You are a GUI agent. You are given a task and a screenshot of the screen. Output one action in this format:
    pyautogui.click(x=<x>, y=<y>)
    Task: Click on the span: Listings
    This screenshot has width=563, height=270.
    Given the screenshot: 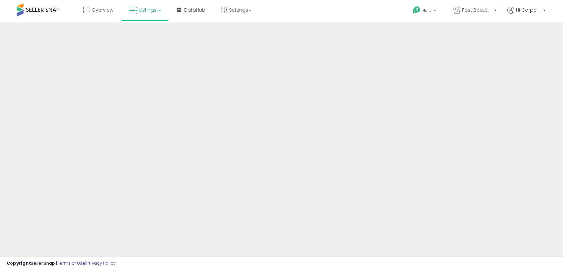 What is the action you would take?
    pyautogui.click(x=148, y=10)
    